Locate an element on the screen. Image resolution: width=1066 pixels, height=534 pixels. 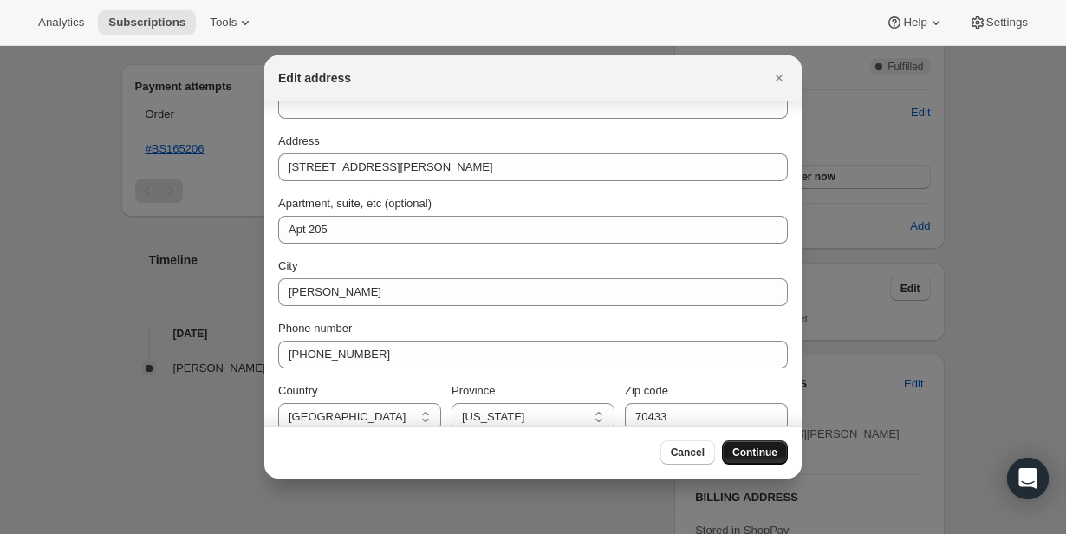
span: Country is located at coordinates (298, 390).